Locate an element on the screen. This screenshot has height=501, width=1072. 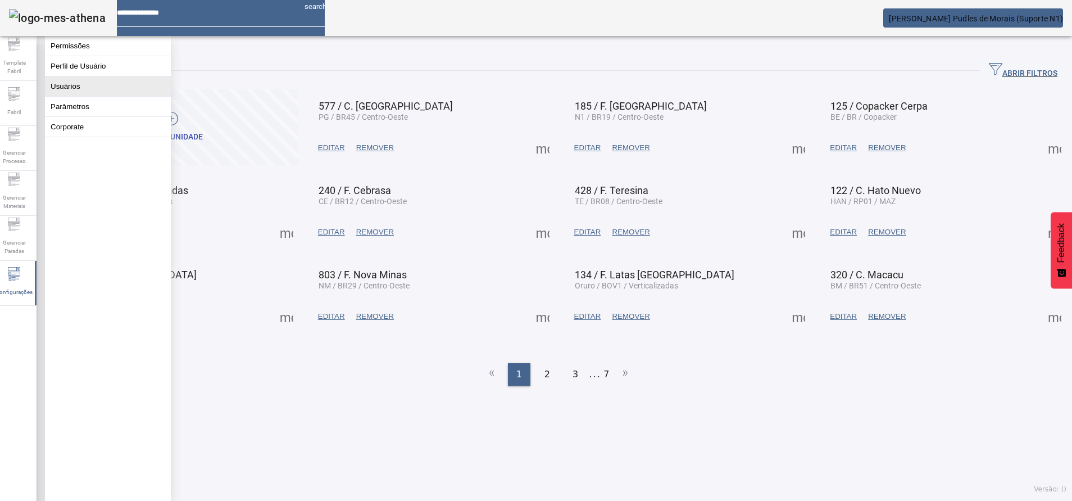
span: NM / BR29 / Centro-Oeste is located at coordinates (364, 285).